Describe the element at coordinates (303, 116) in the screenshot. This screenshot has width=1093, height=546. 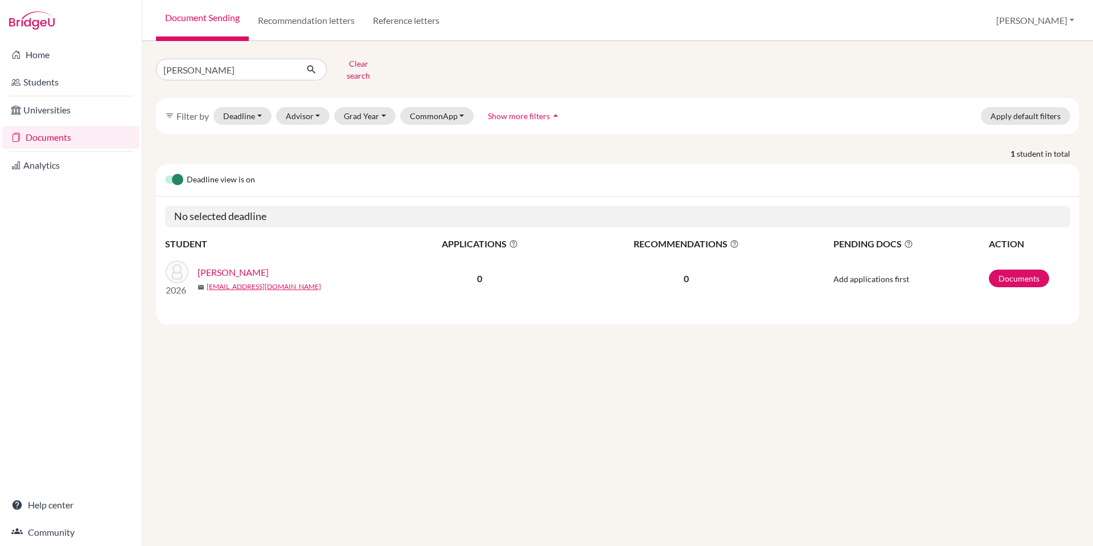
I see `button: Advisor` at that location.